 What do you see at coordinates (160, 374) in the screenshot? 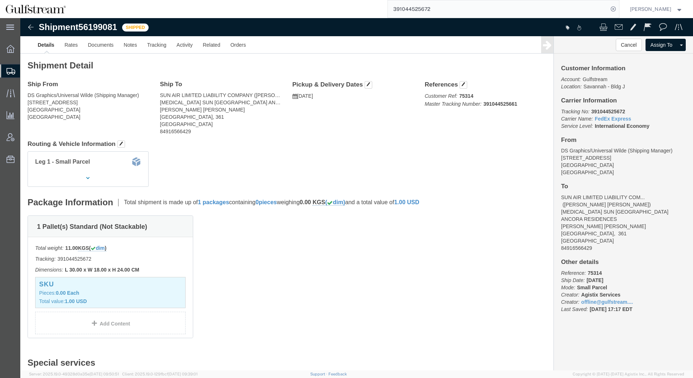
I see `span: Client: 2025.19.0-129fbcf` at bounding box center [160, 374].